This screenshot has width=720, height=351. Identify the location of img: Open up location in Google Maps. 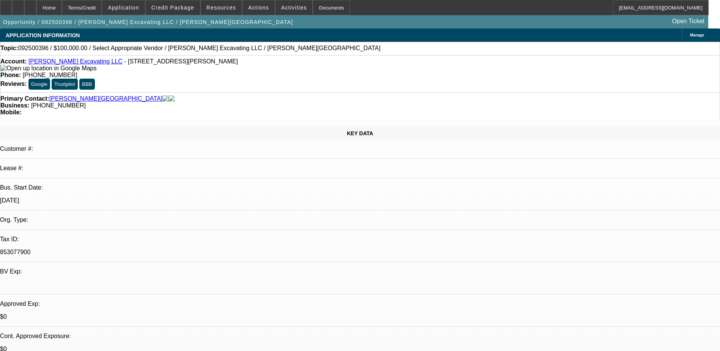
(48, 68).